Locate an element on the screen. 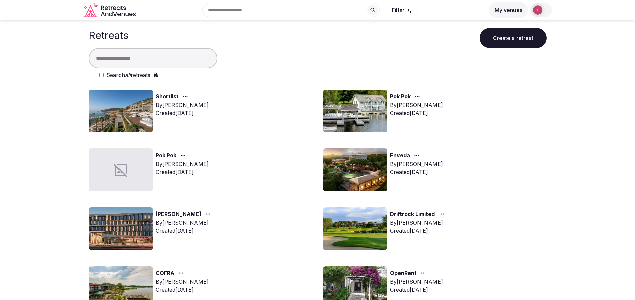  img: Top retreat image for the retreat: Enveda is located at coordinates (355, 170).